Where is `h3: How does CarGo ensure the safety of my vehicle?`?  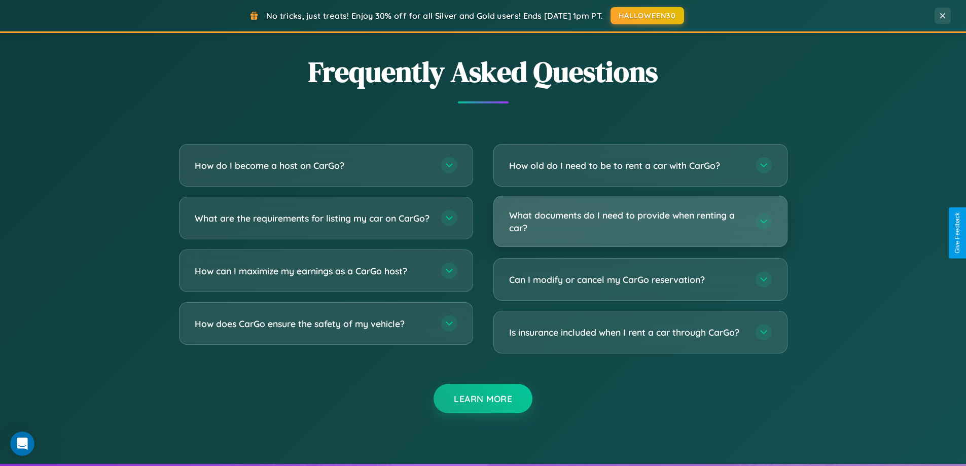 h3: How does CarGo ensure the safety of my vehicle? is located at coordinates (313, 324).